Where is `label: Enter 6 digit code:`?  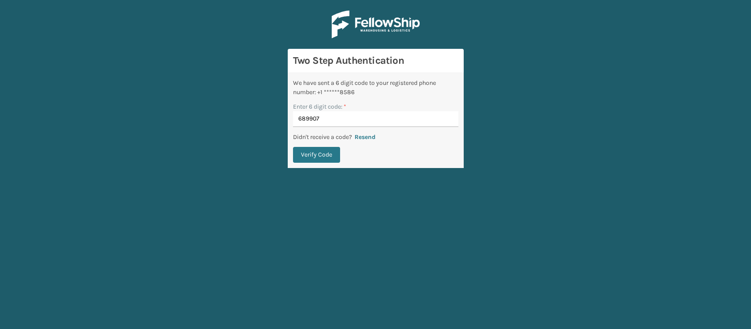 label: Enter 6 digit code: is located at coordinates (319, 106).